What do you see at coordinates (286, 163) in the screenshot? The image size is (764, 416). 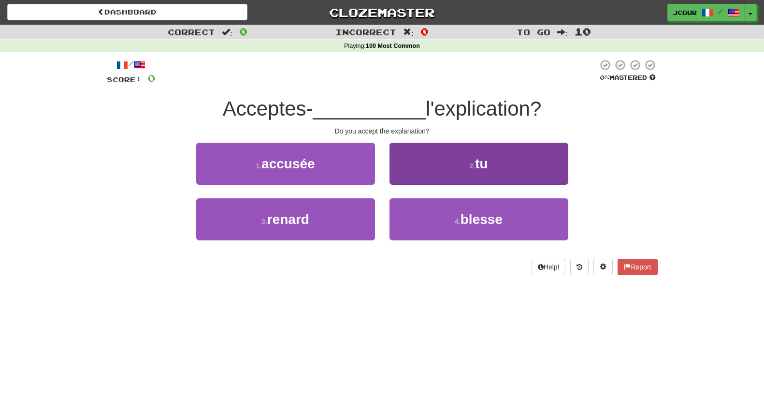 I see `button: 1.accusée` at bounding box center [286, 163].